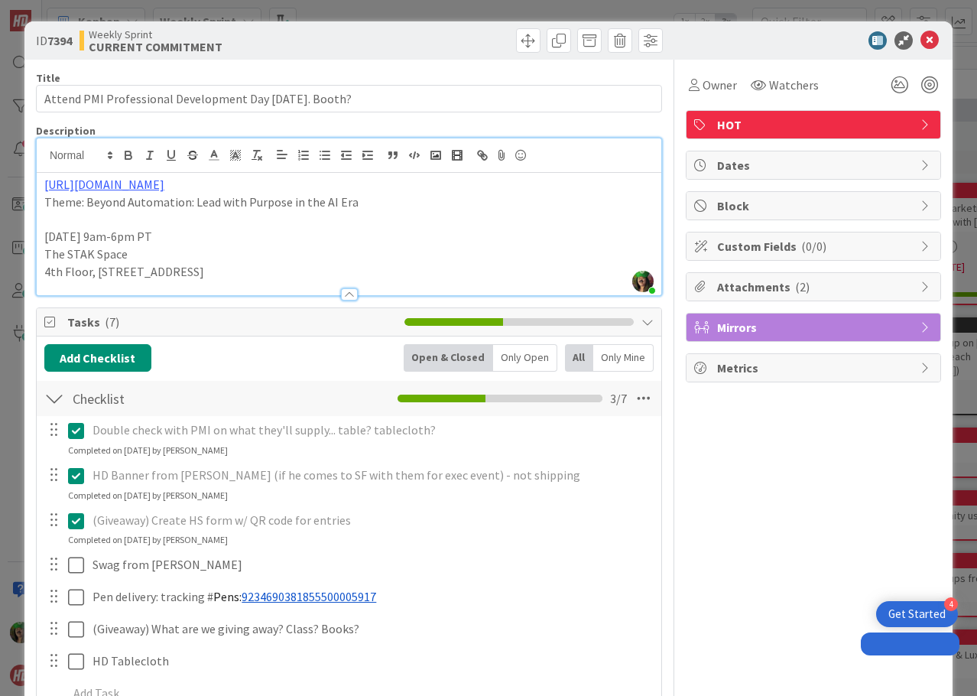 The height and width of the screenshot is (696, 977). I want to click on p: The STAK Space, so click(349, 254).